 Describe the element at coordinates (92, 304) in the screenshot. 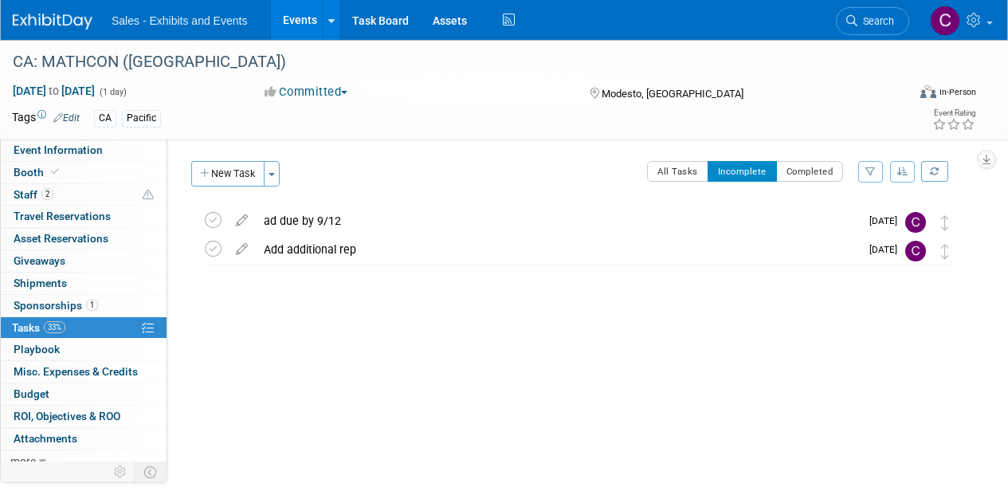

I see `span: 1` at that location.